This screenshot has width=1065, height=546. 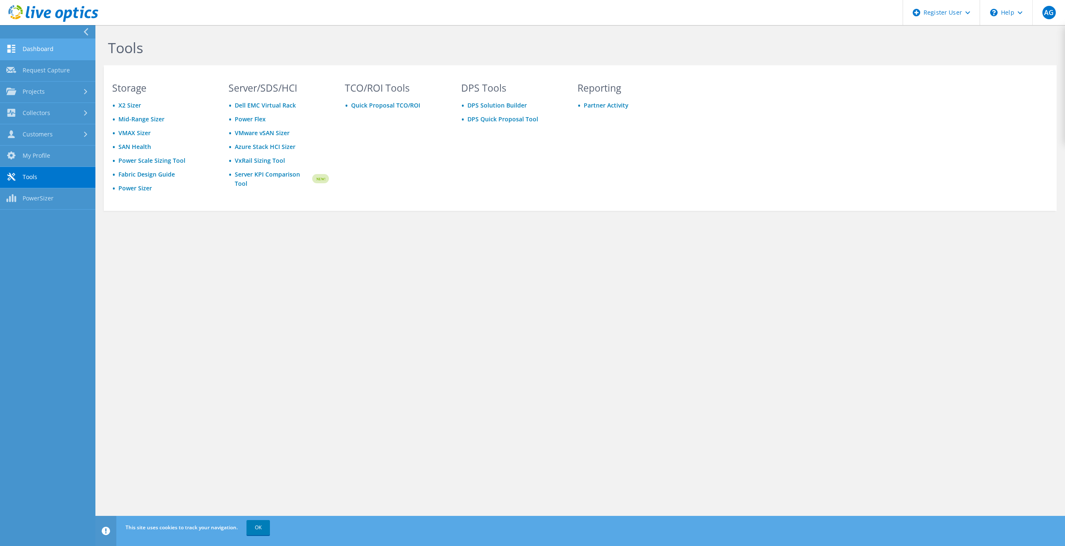 What do you see at coordinates (320, 179) in the screenshot?
I see `img: new-badge.svg` at bounding box center [320, 179].